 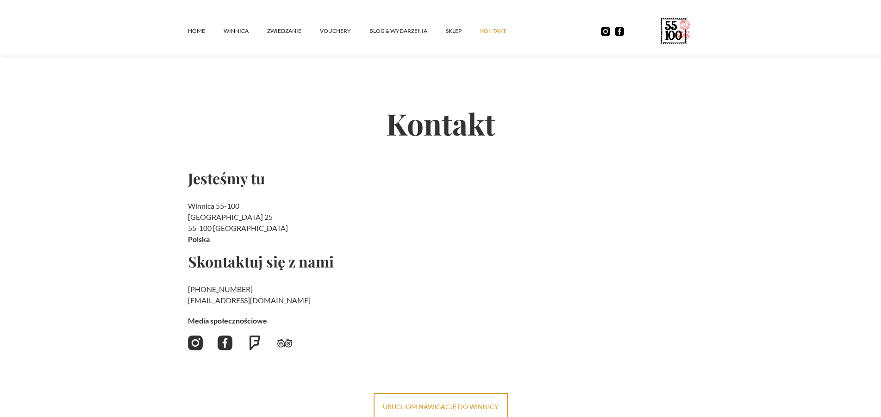 What do you see at coordinates (294, 178) in the screenshot?
I see `h2: Jesteśmy tu` at bounding box center [294, 178].